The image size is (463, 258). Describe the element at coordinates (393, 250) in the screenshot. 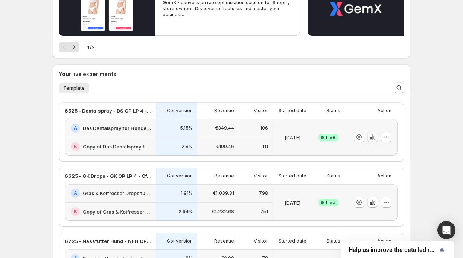

I see `span: Help us improve the detailed report for A/B campaigns` at that location.